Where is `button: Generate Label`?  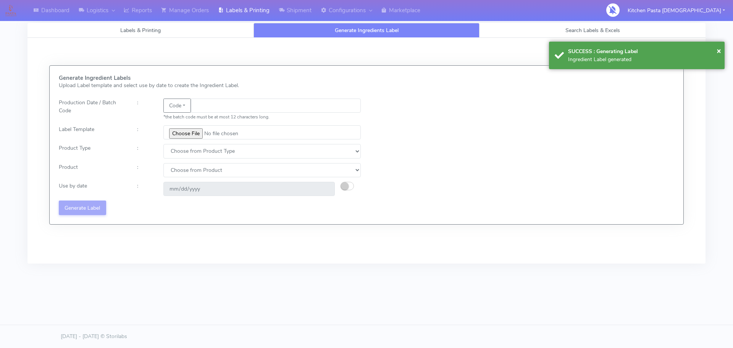
button: Generate Label is located at coordinates (82, 207).